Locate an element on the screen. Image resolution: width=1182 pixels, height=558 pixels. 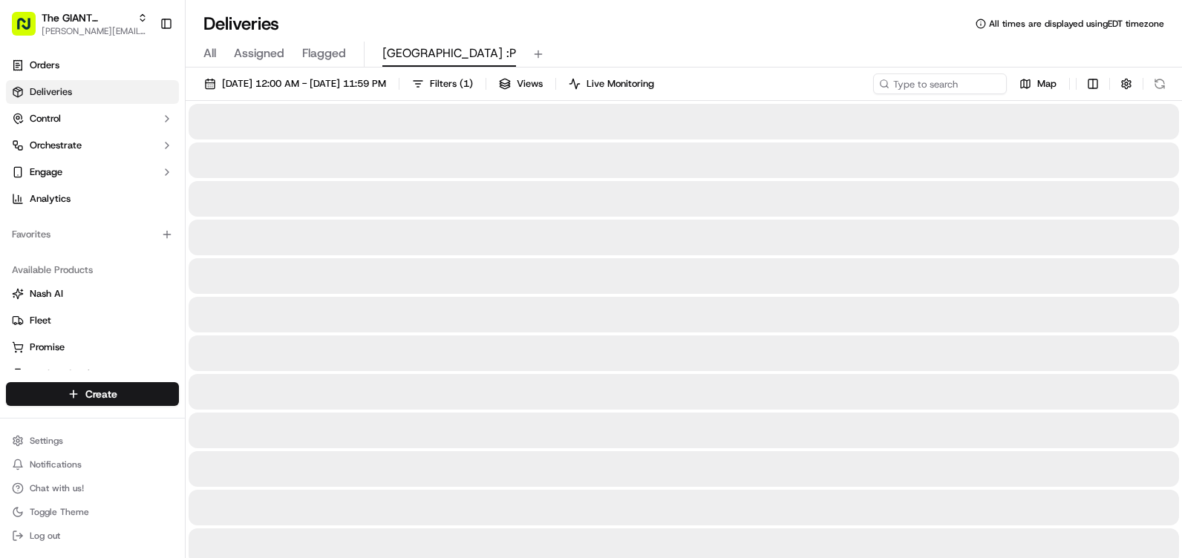
a: Product Catalog is located at coordinates (92, 374).